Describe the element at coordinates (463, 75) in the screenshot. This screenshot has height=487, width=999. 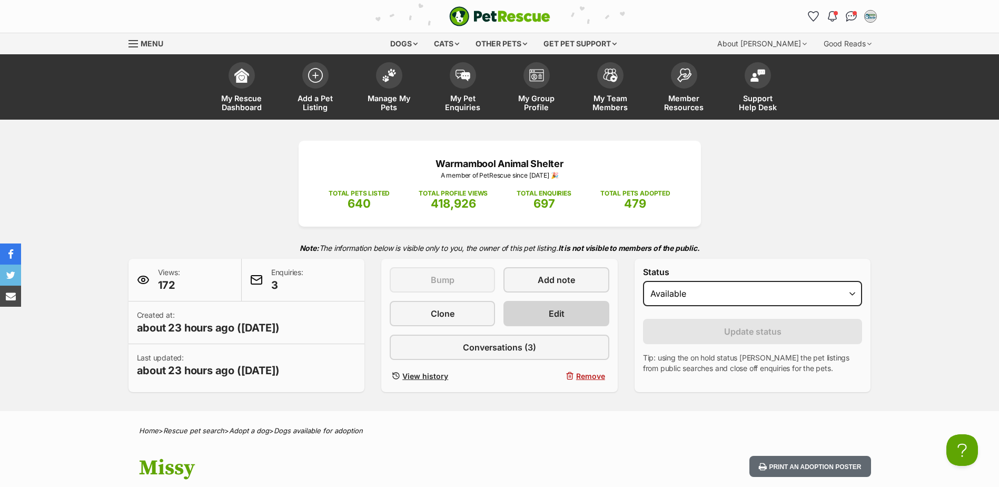
I see `img: pet-enquiries-icon-7e3ad2cf08bfb03b45e93fb7055b45f3efa6380592205ae92323e6603595dc1f.svg` at that location.